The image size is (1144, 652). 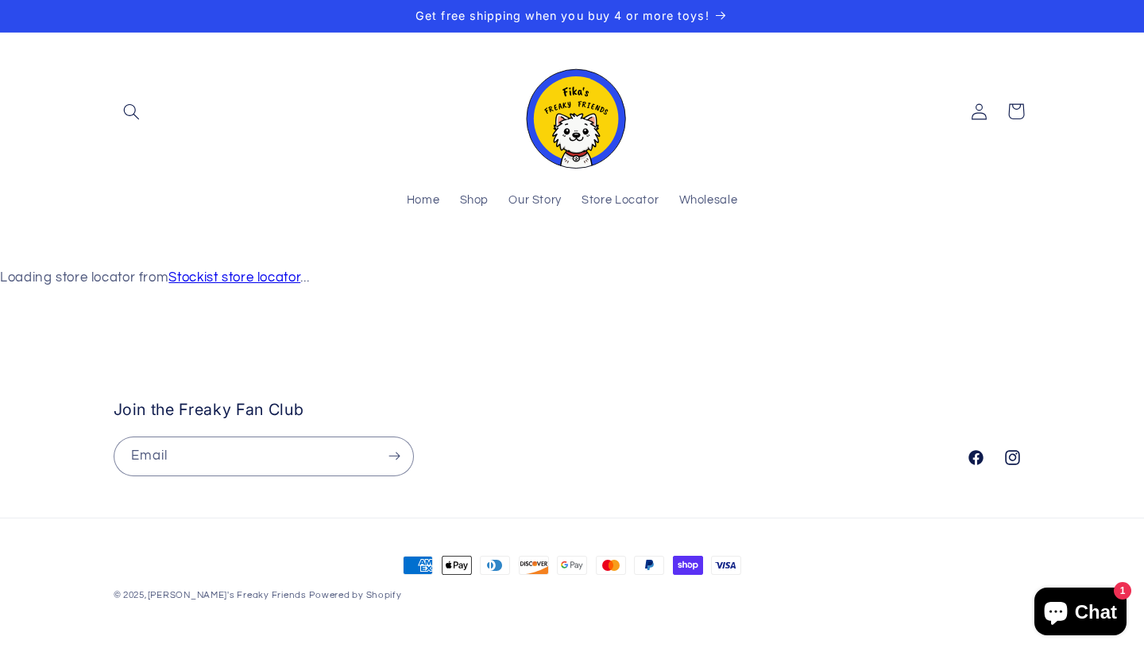 What do you see at coordinates (528, 409) in the screenshot?
I see `h2: Join the Freaky Fan Club` at bounding box center [528, 409].